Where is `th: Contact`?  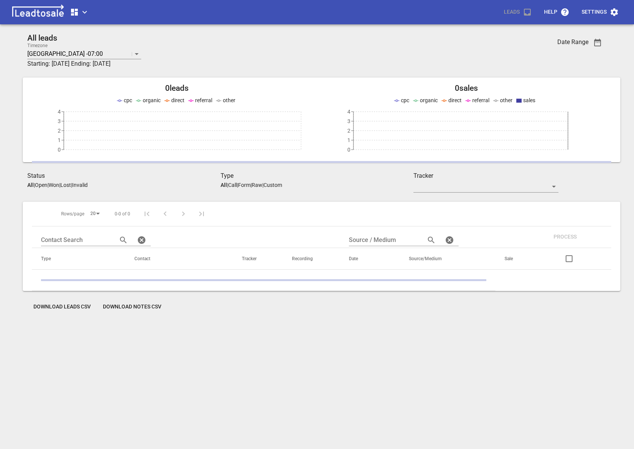 th: Contact is located at coordinates (179, 259).